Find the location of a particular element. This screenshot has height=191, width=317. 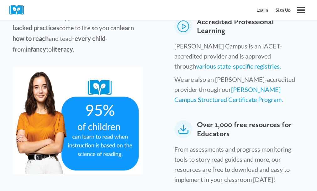

nav: Secondary Mobile Navigation is located at coordinates (274, 10).